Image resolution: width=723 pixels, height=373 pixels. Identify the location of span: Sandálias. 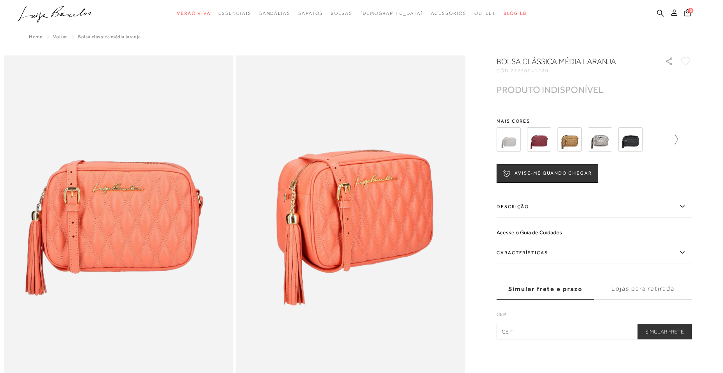
(275, 13).